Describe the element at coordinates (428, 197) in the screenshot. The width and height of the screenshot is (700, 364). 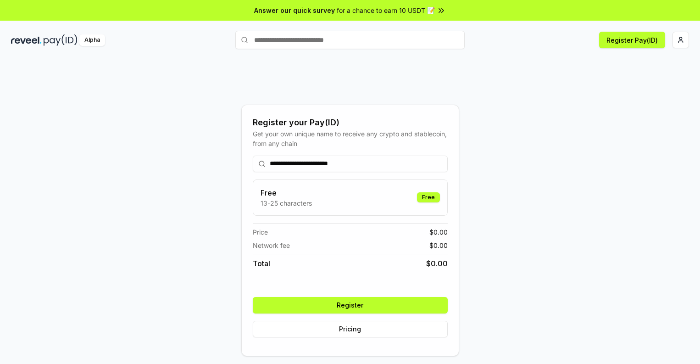
I see `div: Free` at that location.